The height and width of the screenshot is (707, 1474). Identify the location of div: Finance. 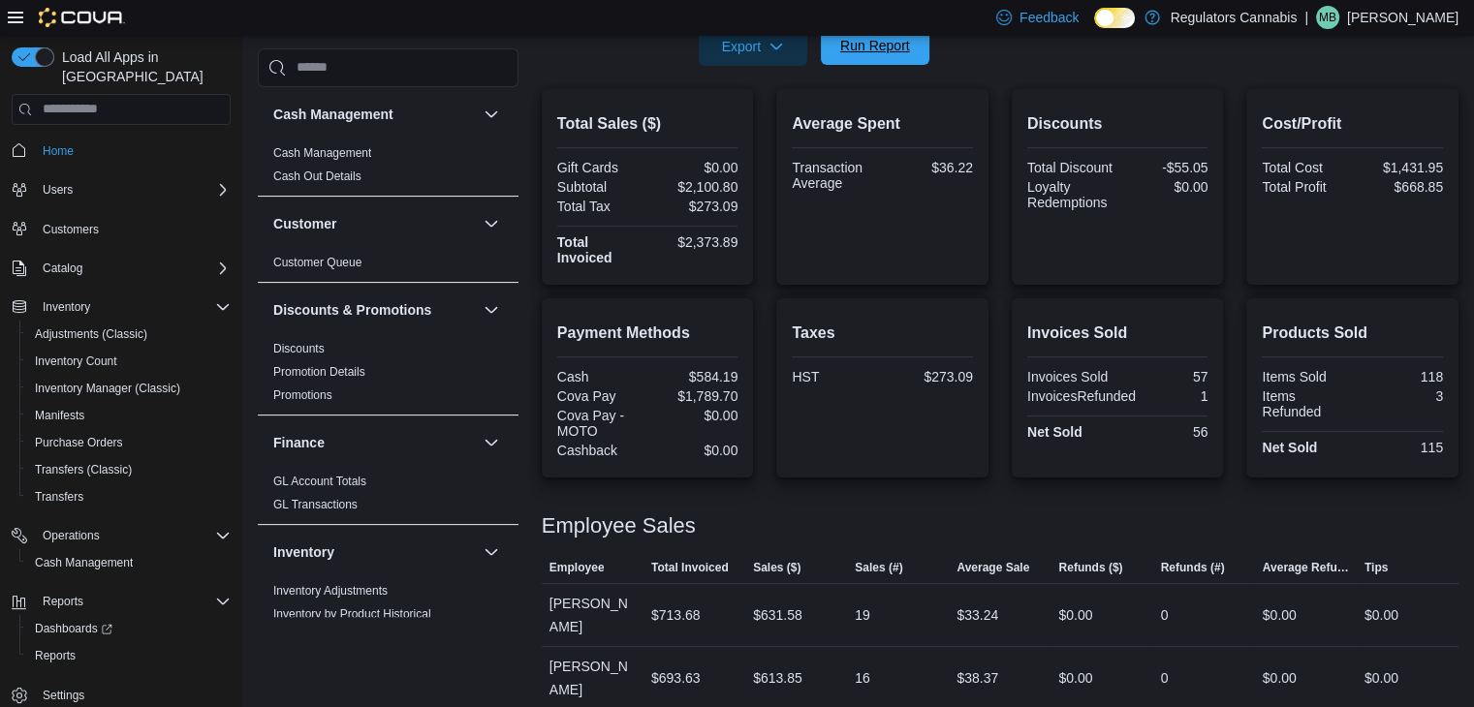
(388, 497).